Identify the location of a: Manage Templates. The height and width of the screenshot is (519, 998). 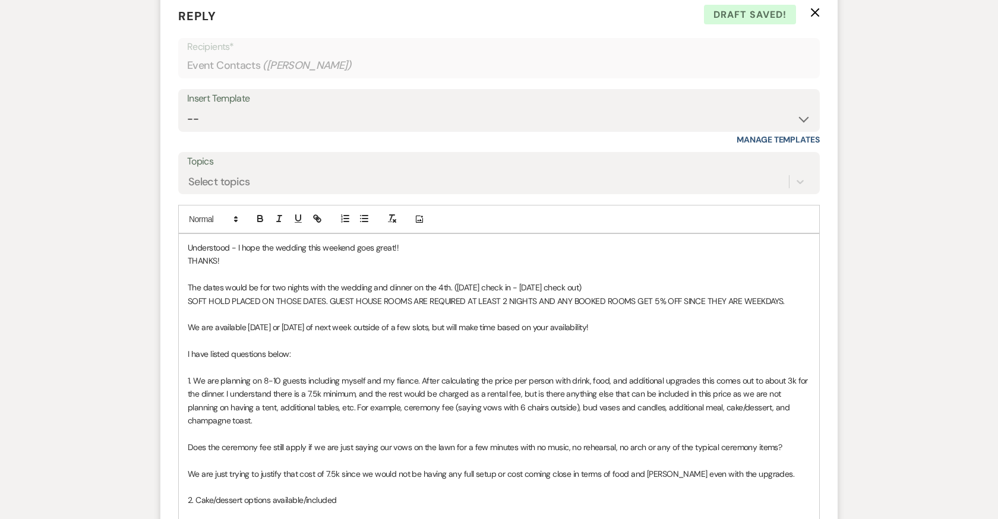
(779, 140).